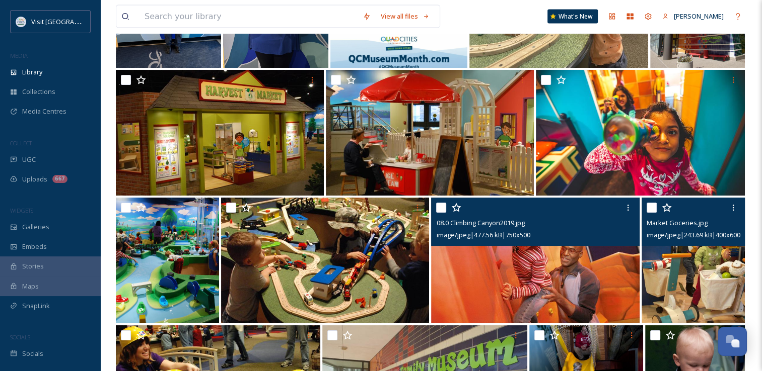 The height and width of the screenshot is (371, 762). Describe the element at coordinates (30, 286) in the screenshot. I see `span: Maps` at that location.